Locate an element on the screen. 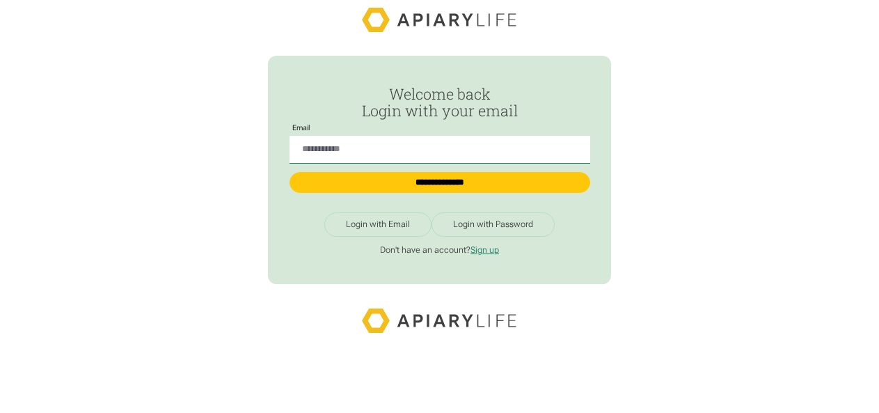 The width and height of the screenshot is (879, 413). h2: Welcome back Login with your email is located at coordinates (440, 102).